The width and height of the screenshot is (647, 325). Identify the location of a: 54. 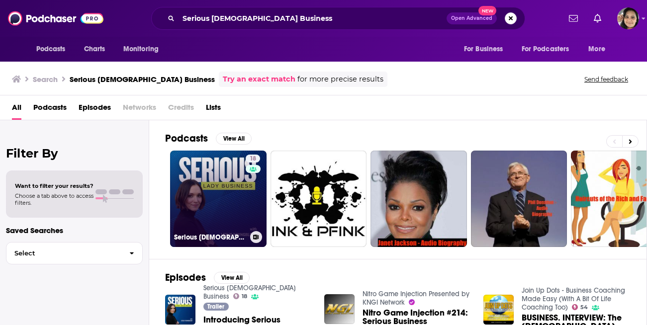
(580, 307).